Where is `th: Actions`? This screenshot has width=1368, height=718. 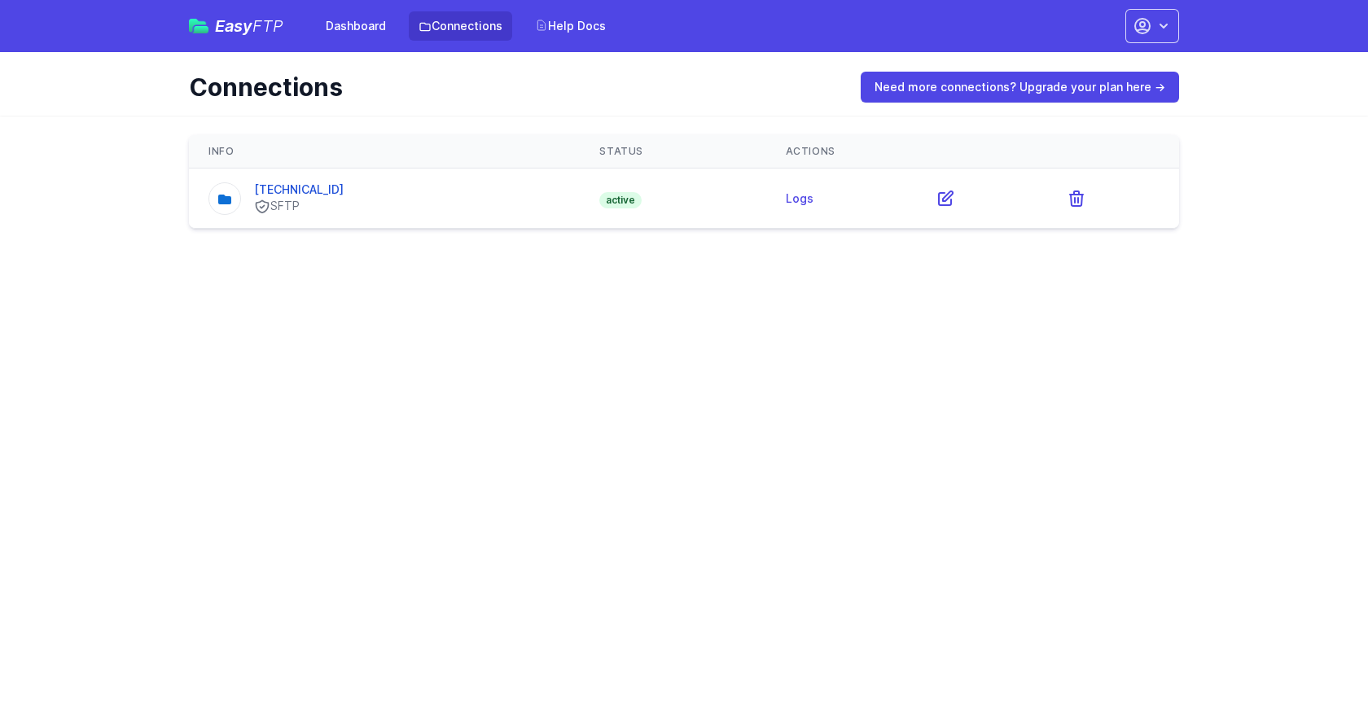 th: Actions is located at coordinates (972, 151).